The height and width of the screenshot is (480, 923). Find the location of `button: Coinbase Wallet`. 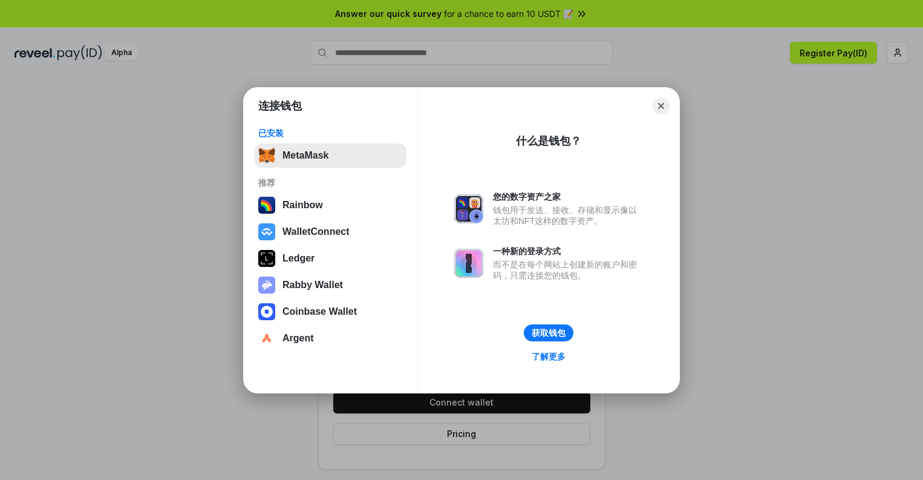

button: Coinbase Wallet is located at coordinates (330, 311).